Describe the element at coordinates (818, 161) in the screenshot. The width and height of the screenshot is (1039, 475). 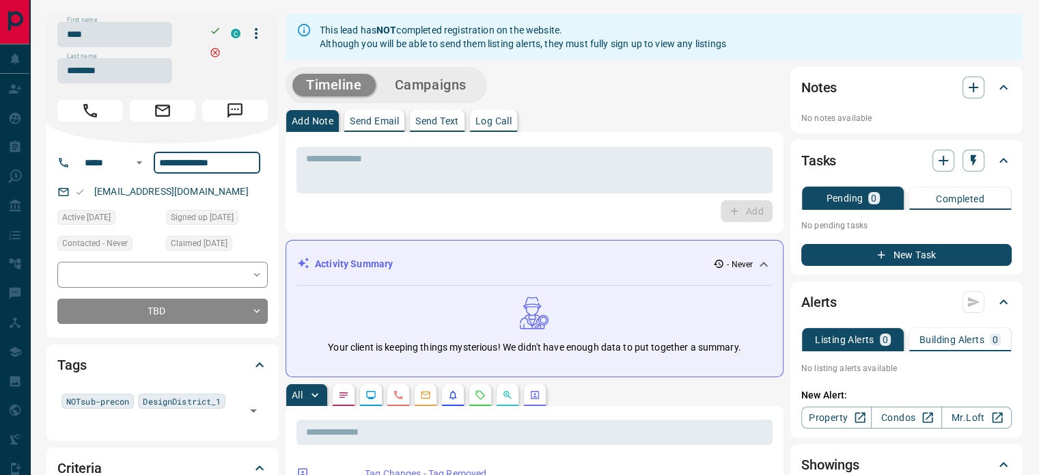
I see `h2: Tasks` at that location.